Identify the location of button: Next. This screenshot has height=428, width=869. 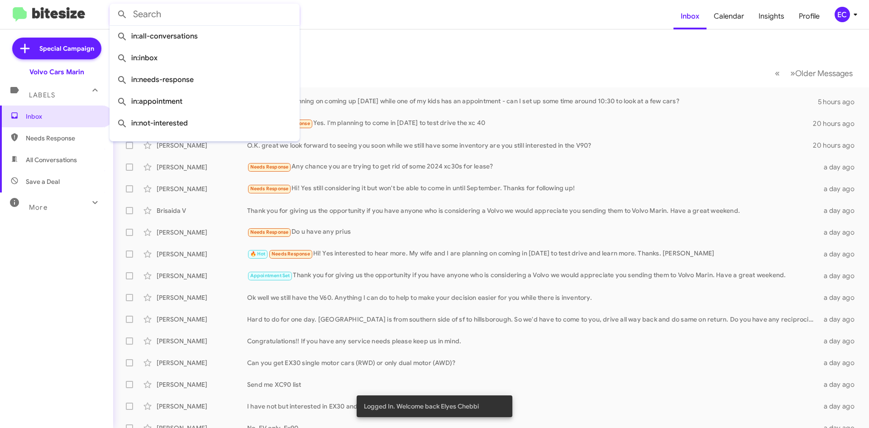
(821, 73).